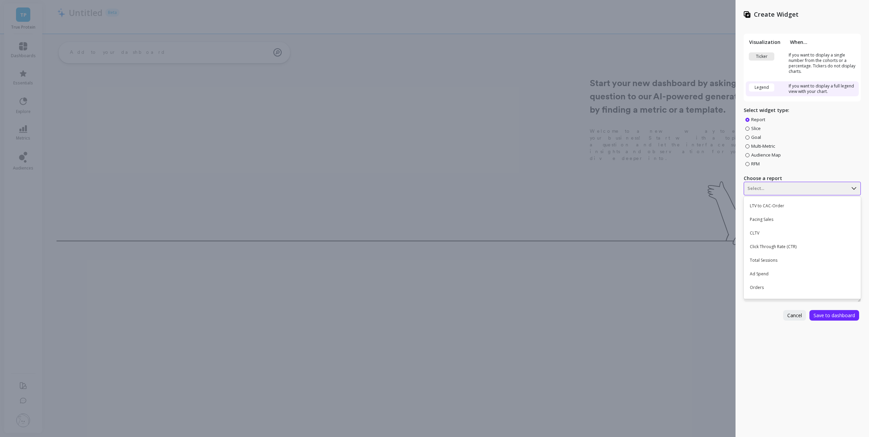 This screenshot has height=437, width=869. What do you see at coordinates (801, 260) in the screenshot?
I see `div: Total Sessions` at bounding box center [801, 260].